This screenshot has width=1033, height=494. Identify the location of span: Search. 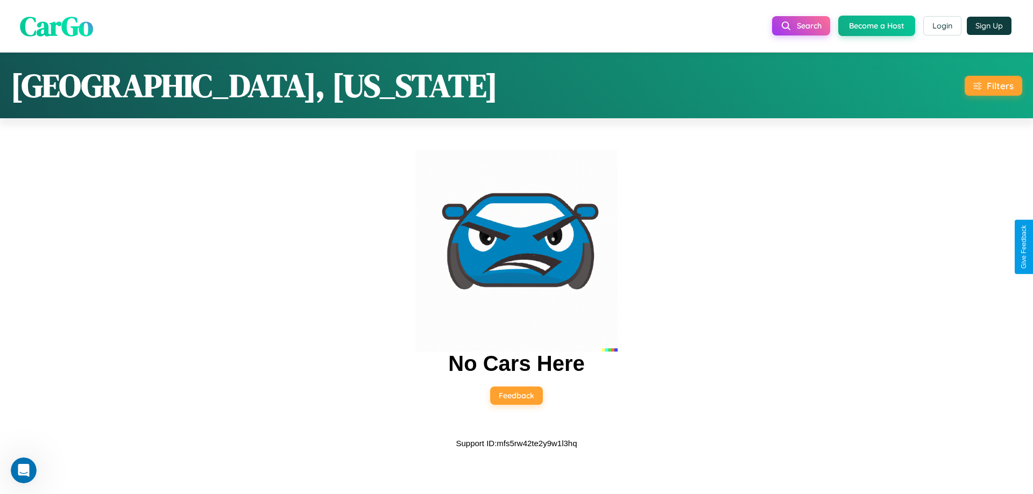
(809, 26).